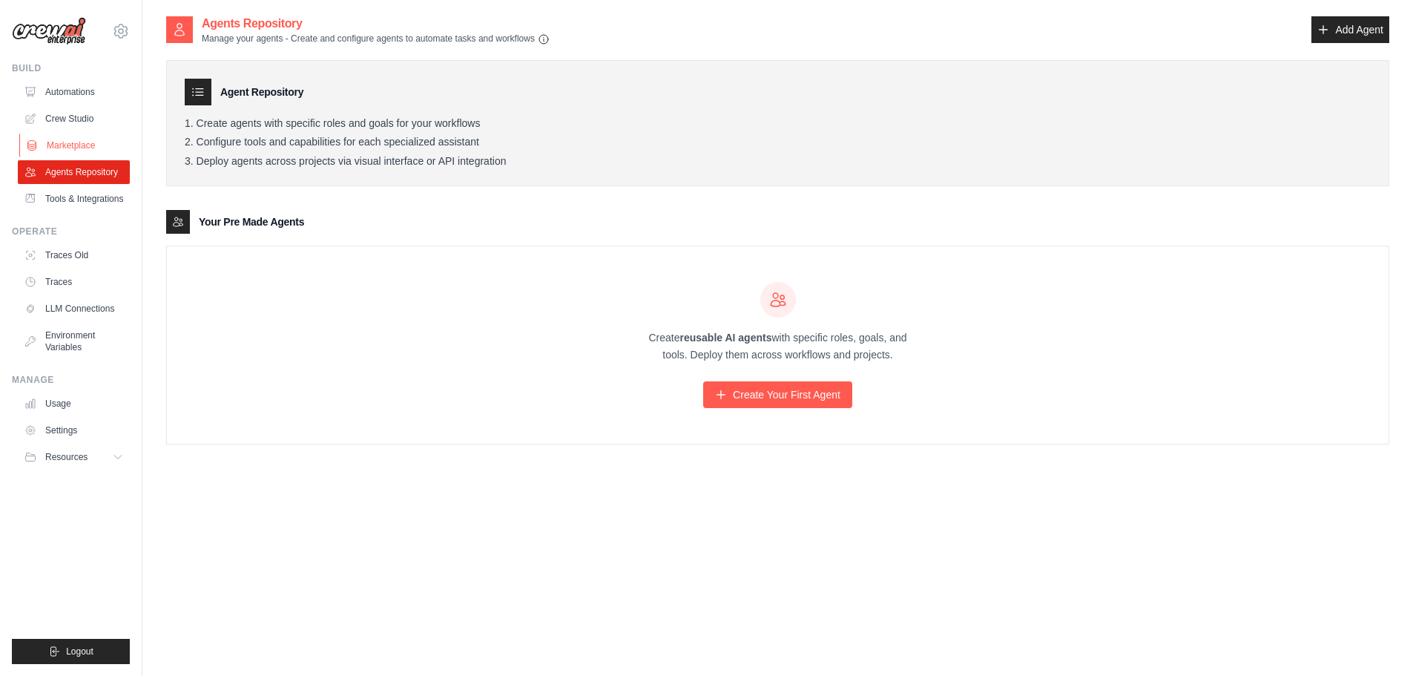 This screenshot has width=1413, height=676. Describe the element at coordinates (66, 457) in the screenshot. I see `span: Resources` at that location.